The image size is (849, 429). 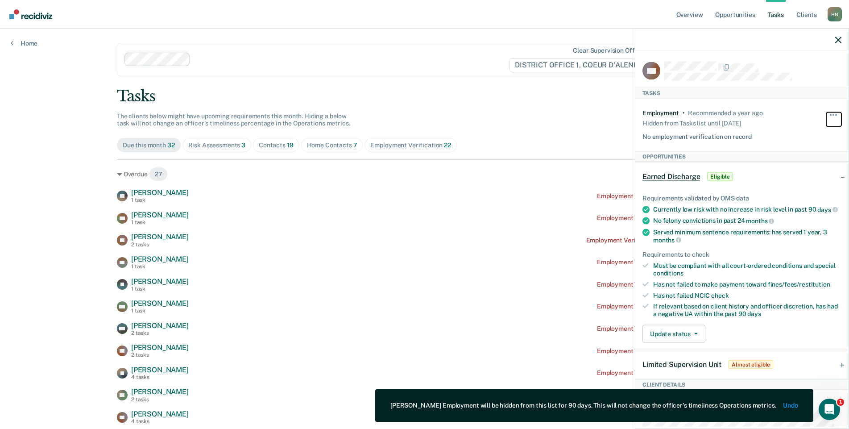 I want to click on div: How often does Recidiviz update?, so click(x=112, y=61).